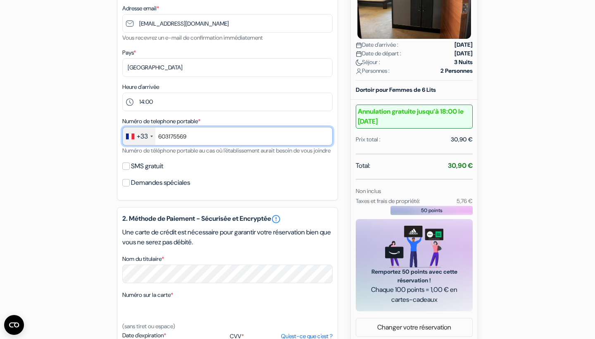  Describe the element at coordinates (367, 62) in the screenshot. I see `span: Séjour :` at that location.